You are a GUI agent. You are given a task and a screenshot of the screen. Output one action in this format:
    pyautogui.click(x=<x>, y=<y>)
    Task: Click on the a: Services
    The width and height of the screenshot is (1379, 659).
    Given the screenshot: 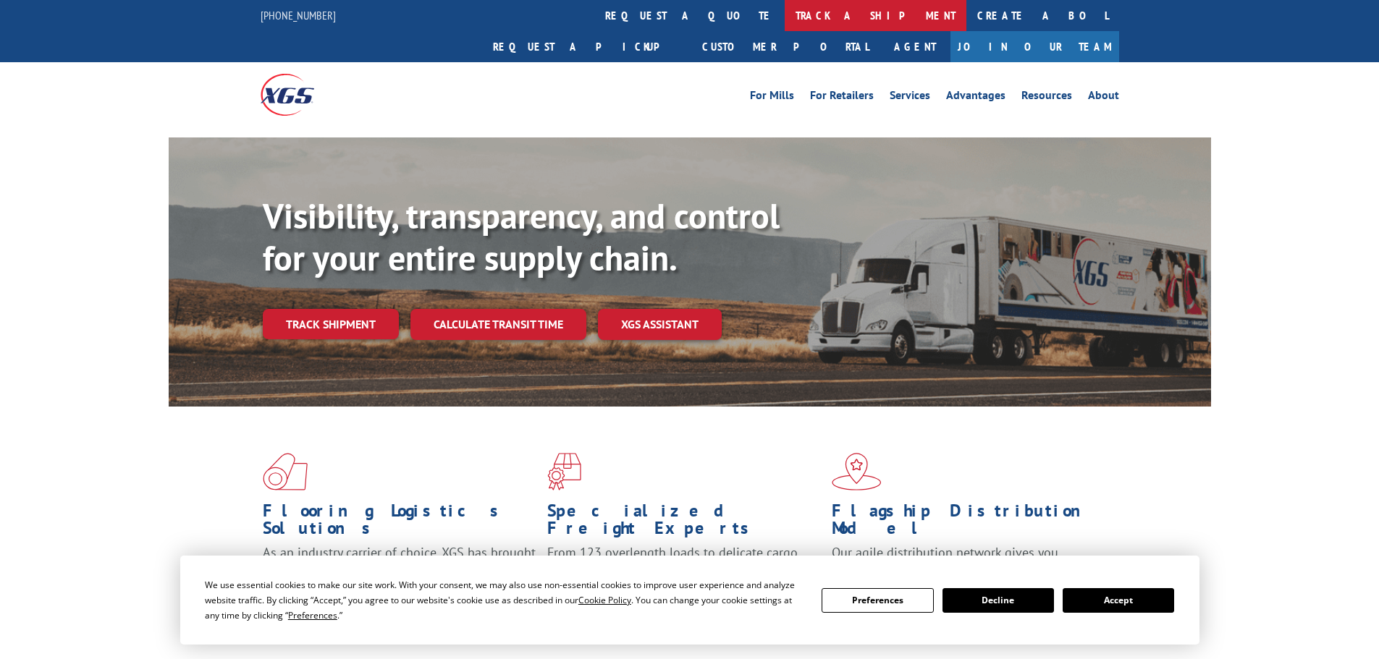 What is the action you would take?
    pyautogui.click(x=910, y=98)
    